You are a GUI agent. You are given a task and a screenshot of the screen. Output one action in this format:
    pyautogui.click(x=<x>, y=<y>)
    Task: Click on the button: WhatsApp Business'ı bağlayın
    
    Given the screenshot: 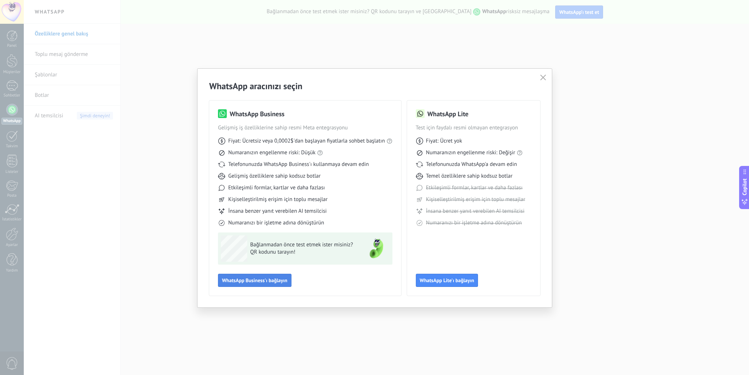 What is the action you would take?
    pyautogui.click(x=255, y=281)
    